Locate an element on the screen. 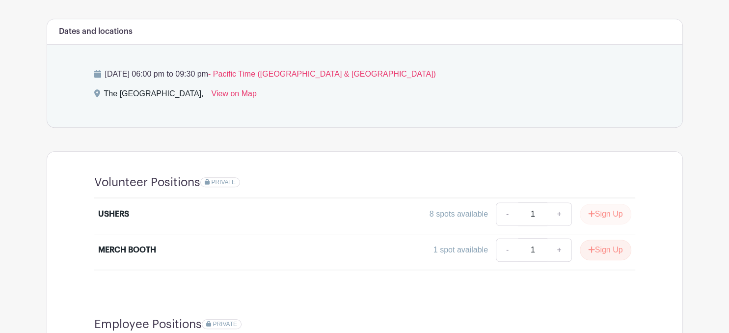  h4: Employee Positions is located at coordinates (148, 324).